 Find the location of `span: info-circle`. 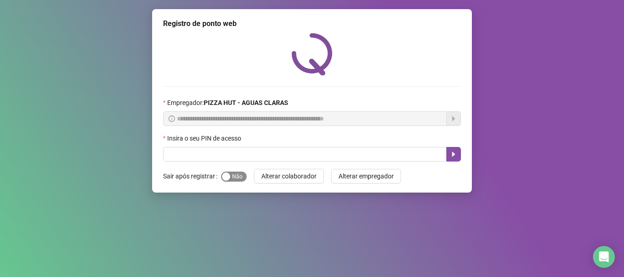

span: info-circle is located at coordinates (172, 119).